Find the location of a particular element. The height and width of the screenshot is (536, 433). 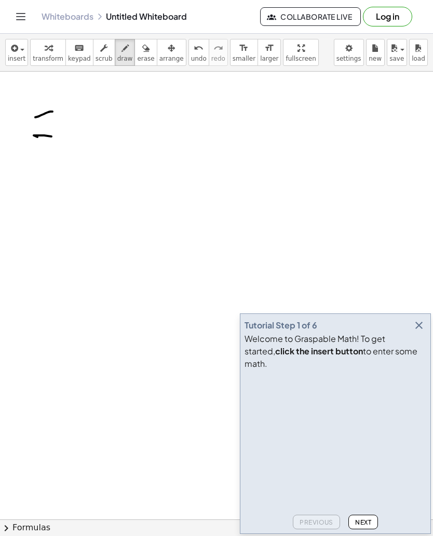

span: Next is located at coordinates (363, 522).